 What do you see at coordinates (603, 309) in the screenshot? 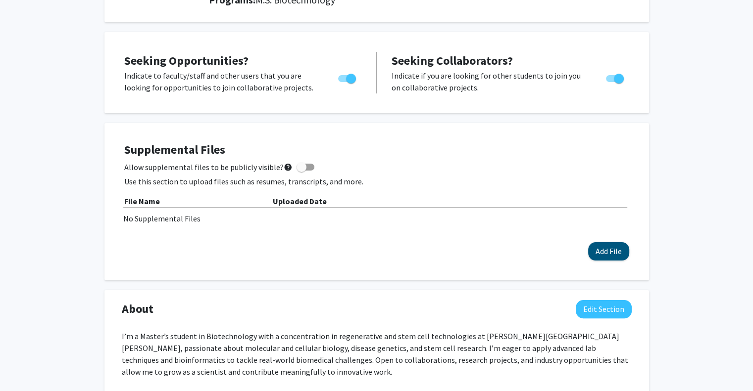
I see `button: Edit About` at bounding box center [603, 309].